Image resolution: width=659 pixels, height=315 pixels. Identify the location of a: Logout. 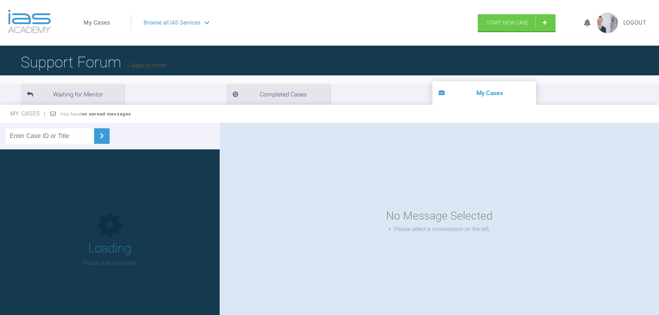
(635, 23).